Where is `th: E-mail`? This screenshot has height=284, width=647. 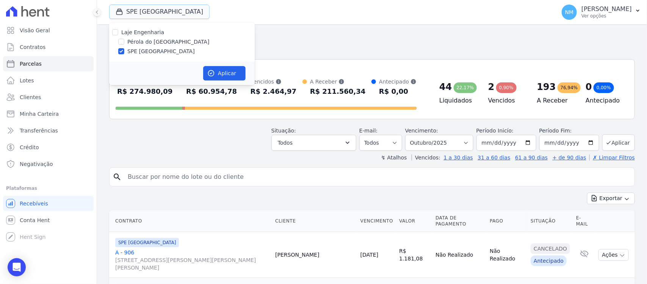
th: E-mail is located at coordinates (584, 221).